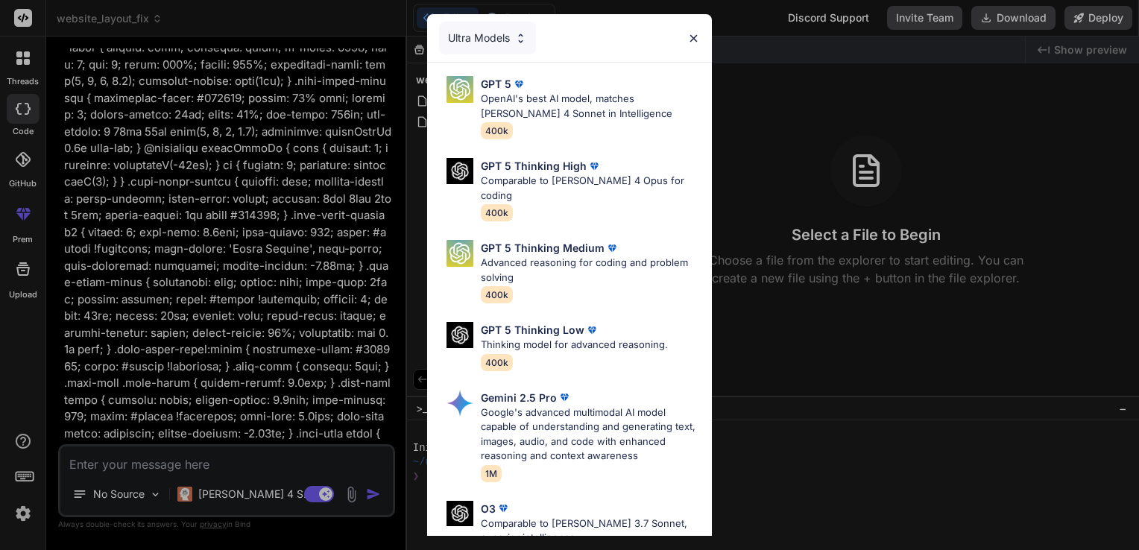  What do you see at coordinates (488, 508) in the screenshot?
I see `p: O3` at bounding box center [488, 508].